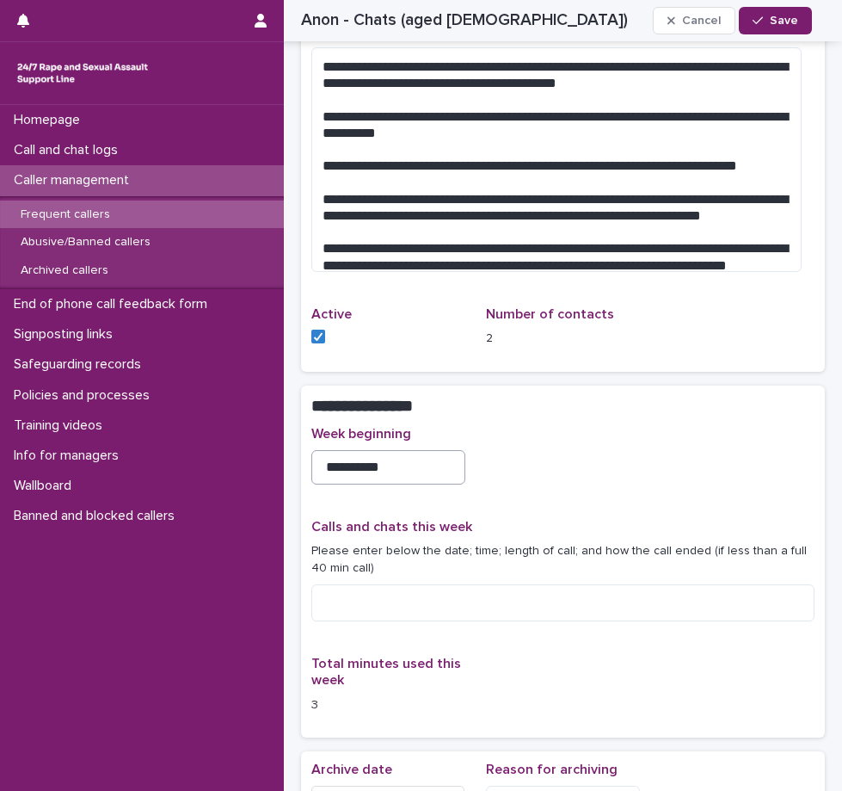 This screenshot has width=842, height=791. Describe the element at coordinates (46, 485) in the screenshot. I see `p: Wallboard` at that location.